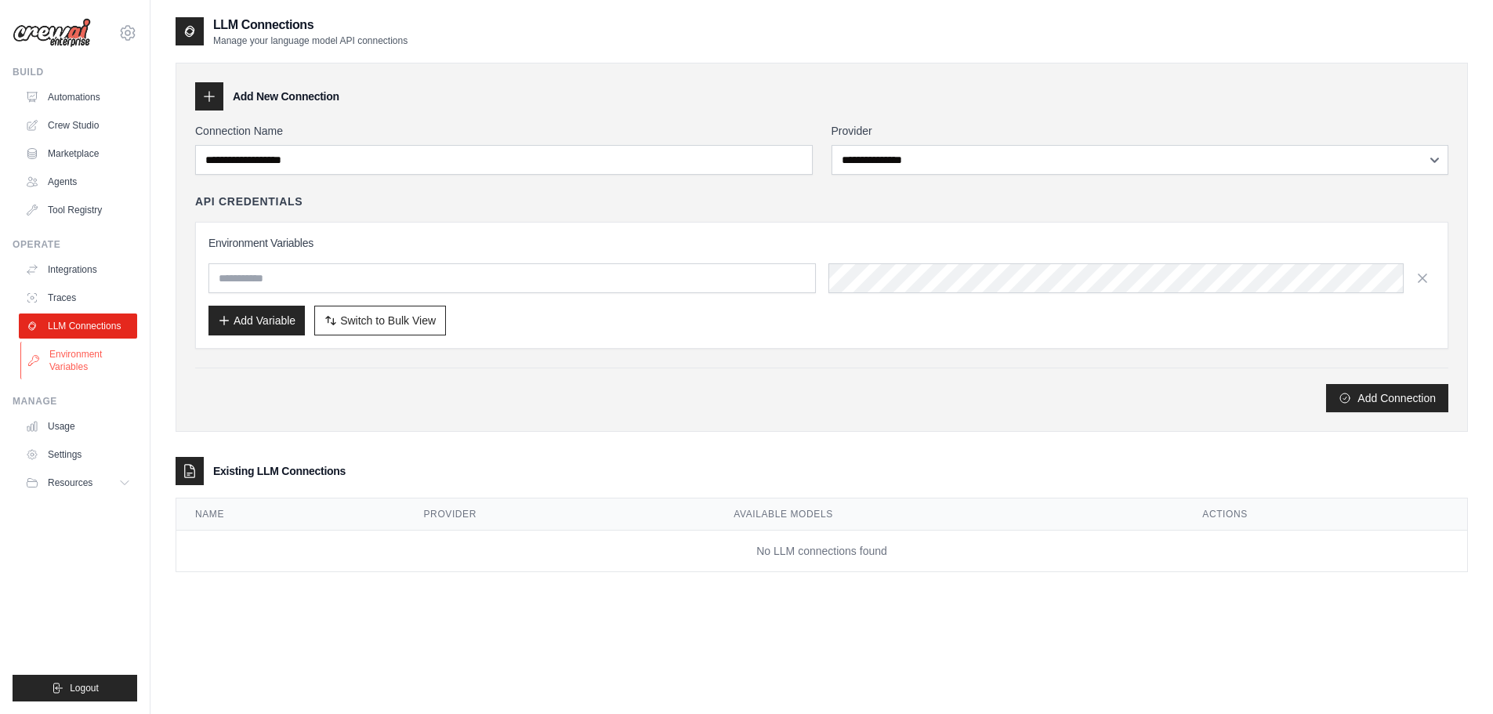  Describe the element at coordinates (52, 33) in the screenshot. I see `img: Logo` at that location.